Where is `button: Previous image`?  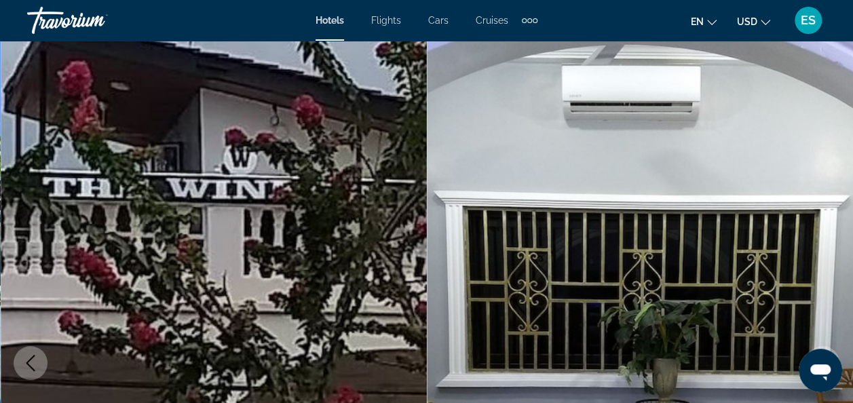
button: Previous image is located at coordinates (31, 363).